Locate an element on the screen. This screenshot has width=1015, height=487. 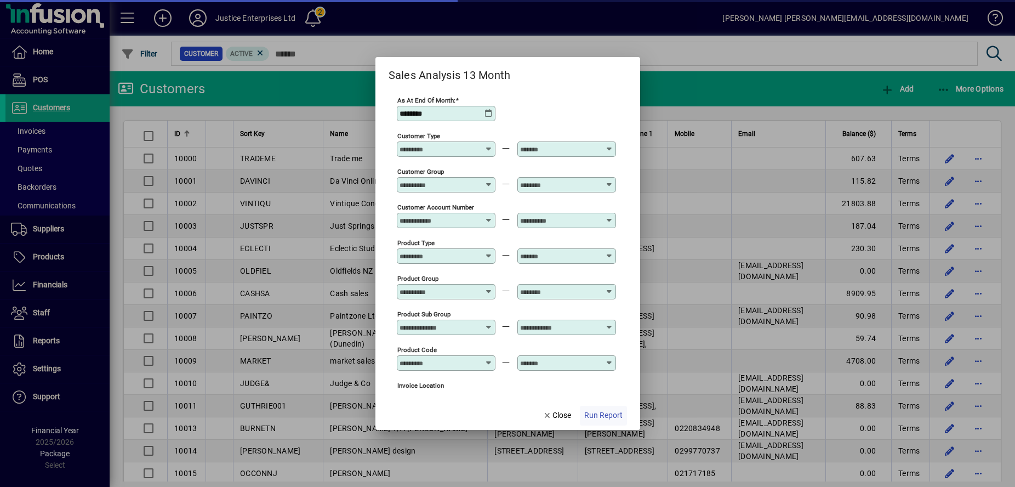
span: Close is located at coordinates (557, 415).